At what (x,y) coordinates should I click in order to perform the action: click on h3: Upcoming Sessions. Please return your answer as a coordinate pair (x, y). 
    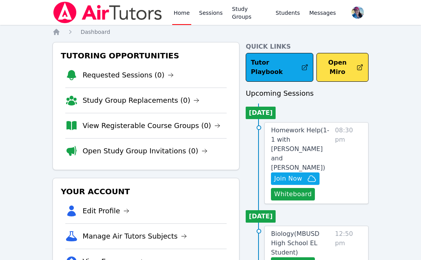
    Looking at the image, I should click on (307, 93).